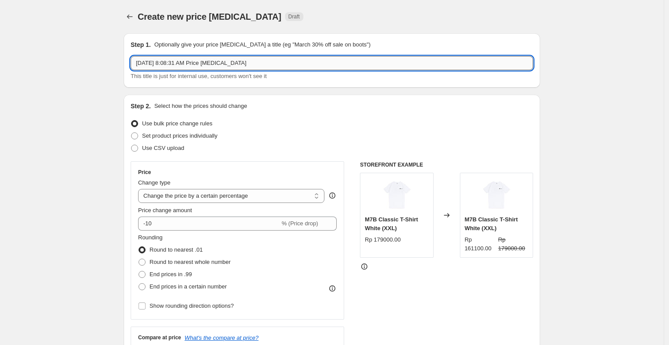 The width and height of the screenshot is (669, 345). I want to click on span: Round to nearest .01, so click(176, 249).